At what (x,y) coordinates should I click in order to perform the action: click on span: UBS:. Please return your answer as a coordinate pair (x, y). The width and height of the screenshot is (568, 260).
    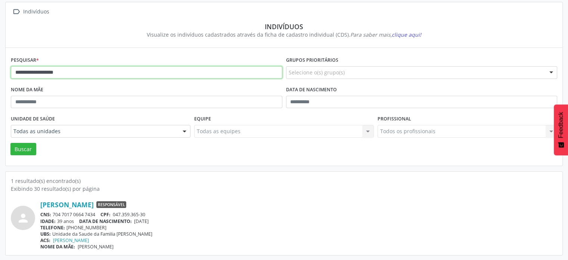
    Looking at the image, I should click on (46, 233).